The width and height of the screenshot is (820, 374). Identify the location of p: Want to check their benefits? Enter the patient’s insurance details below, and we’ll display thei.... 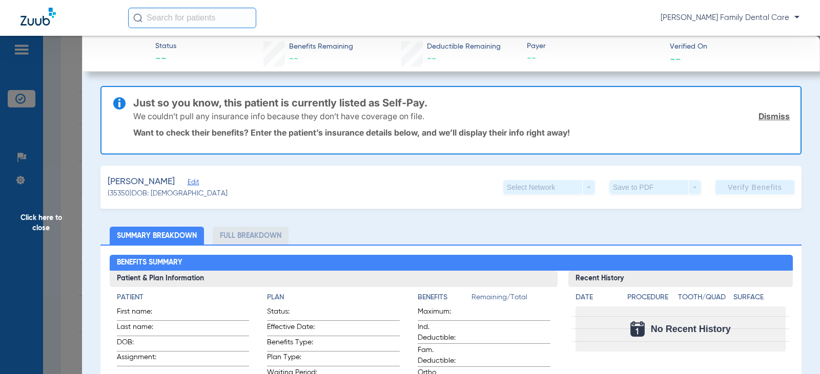
(461, 133).